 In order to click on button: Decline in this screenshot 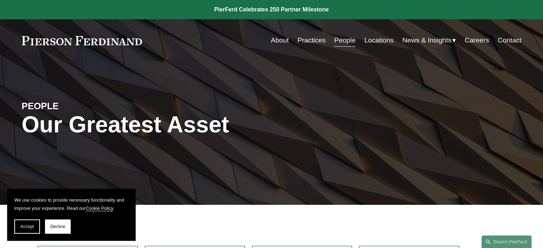, I will do `click(58, 227)`.